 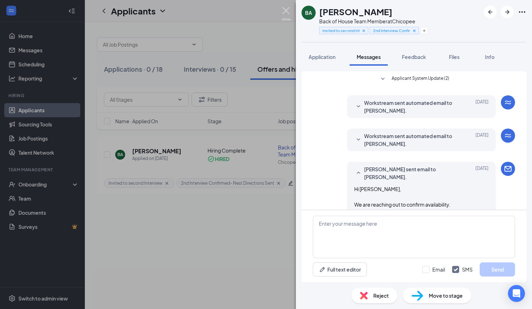 I want to click on span: Application, so click(x=322, y=57).